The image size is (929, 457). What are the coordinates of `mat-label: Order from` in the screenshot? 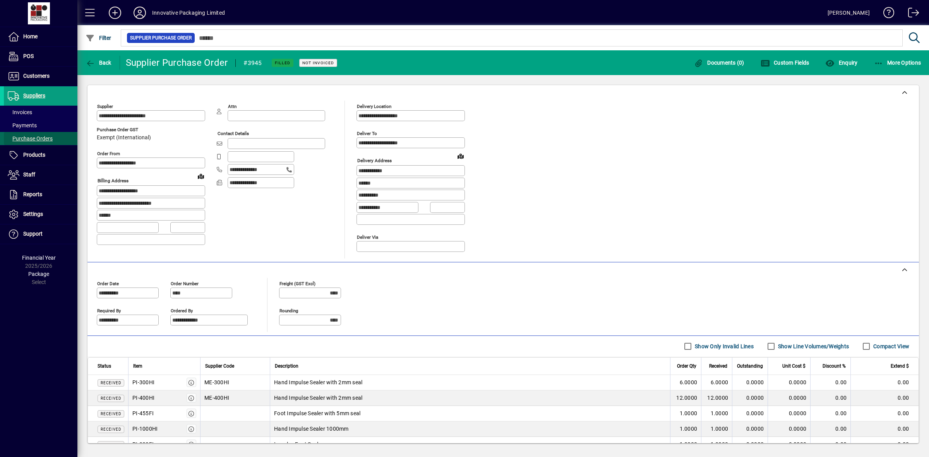 It's located at (108, 154).